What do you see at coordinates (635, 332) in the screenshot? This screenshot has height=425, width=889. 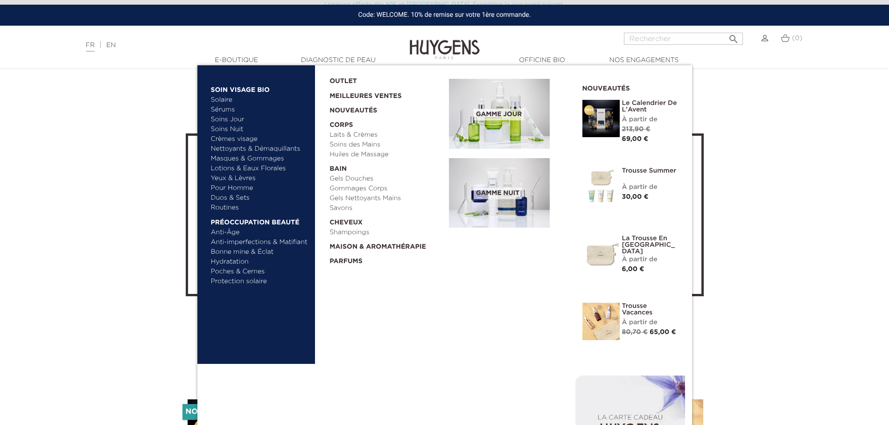 I see `span: 80,70 €` at bounding box center [635, 332].